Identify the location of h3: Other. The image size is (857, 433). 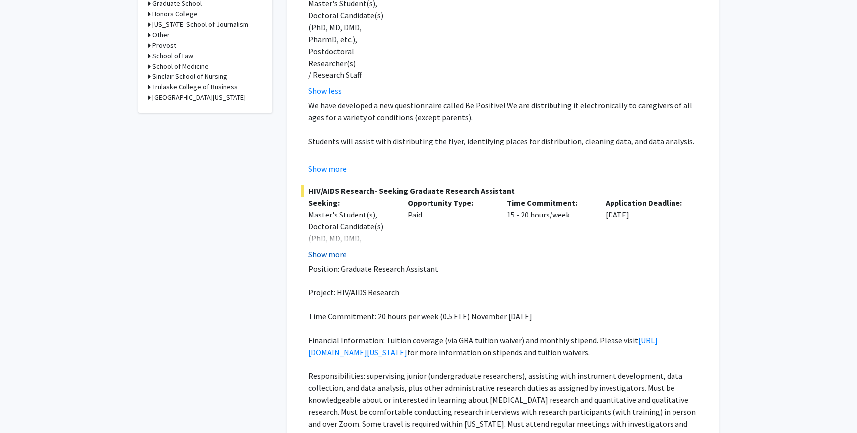
(161, 35).